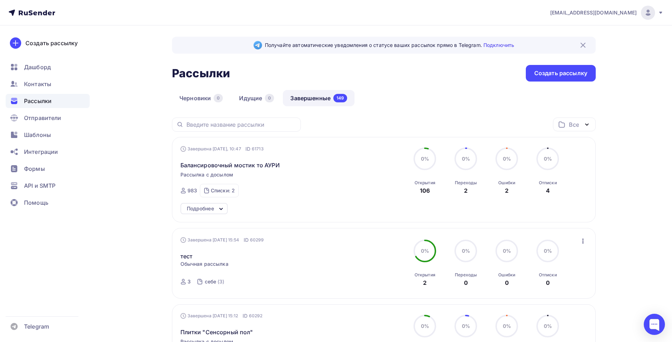 This screenshot has height=342, width=672. I want to click on input: Введите название рассылки, so click(242, 125).